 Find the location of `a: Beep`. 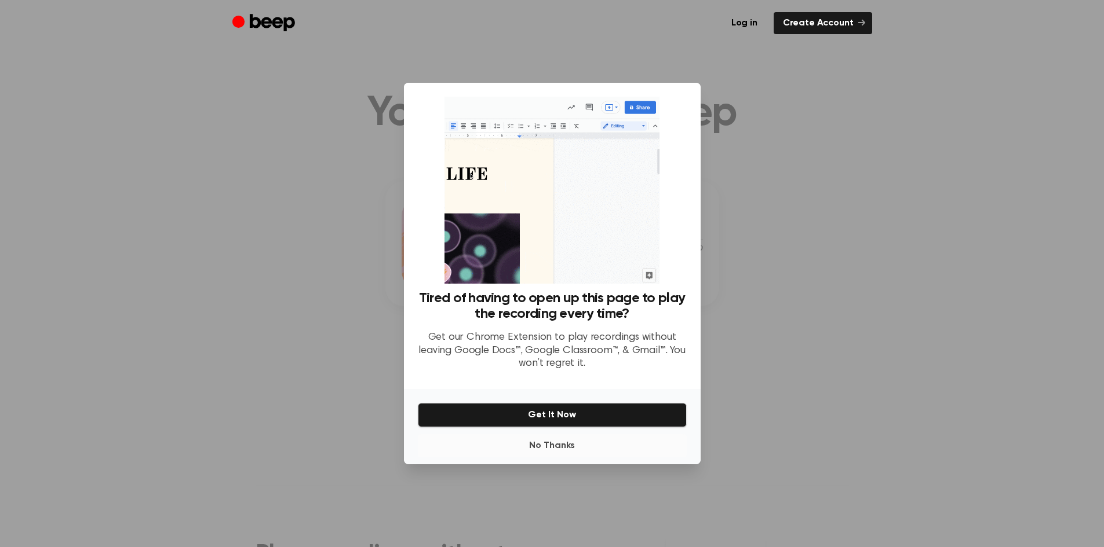

a: Beep is located at coordinates (265, 23).